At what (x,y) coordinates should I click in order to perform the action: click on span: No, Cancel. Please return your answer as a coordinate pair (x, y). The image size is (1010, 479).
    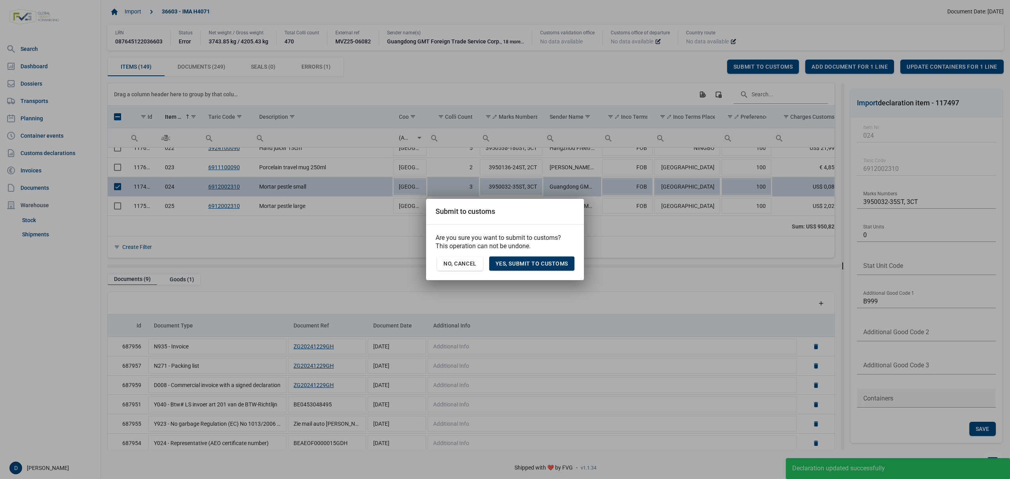
    Looking at the image, I should click on (460, 263).